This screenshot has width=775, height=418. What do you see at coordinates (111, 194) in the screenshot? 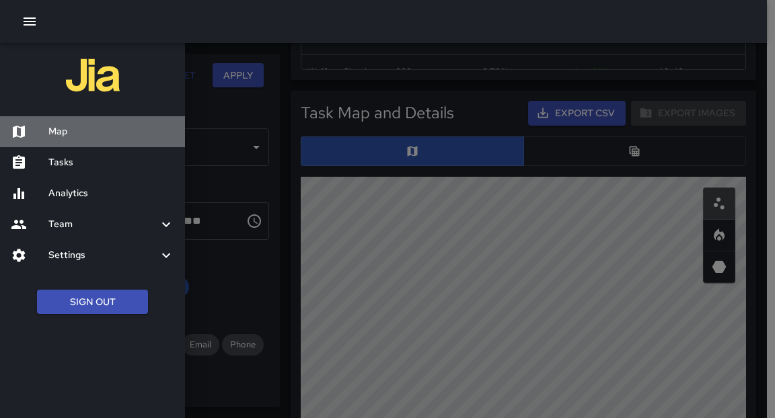
I see `h6: Analytics` at bounding box center [111, 194].